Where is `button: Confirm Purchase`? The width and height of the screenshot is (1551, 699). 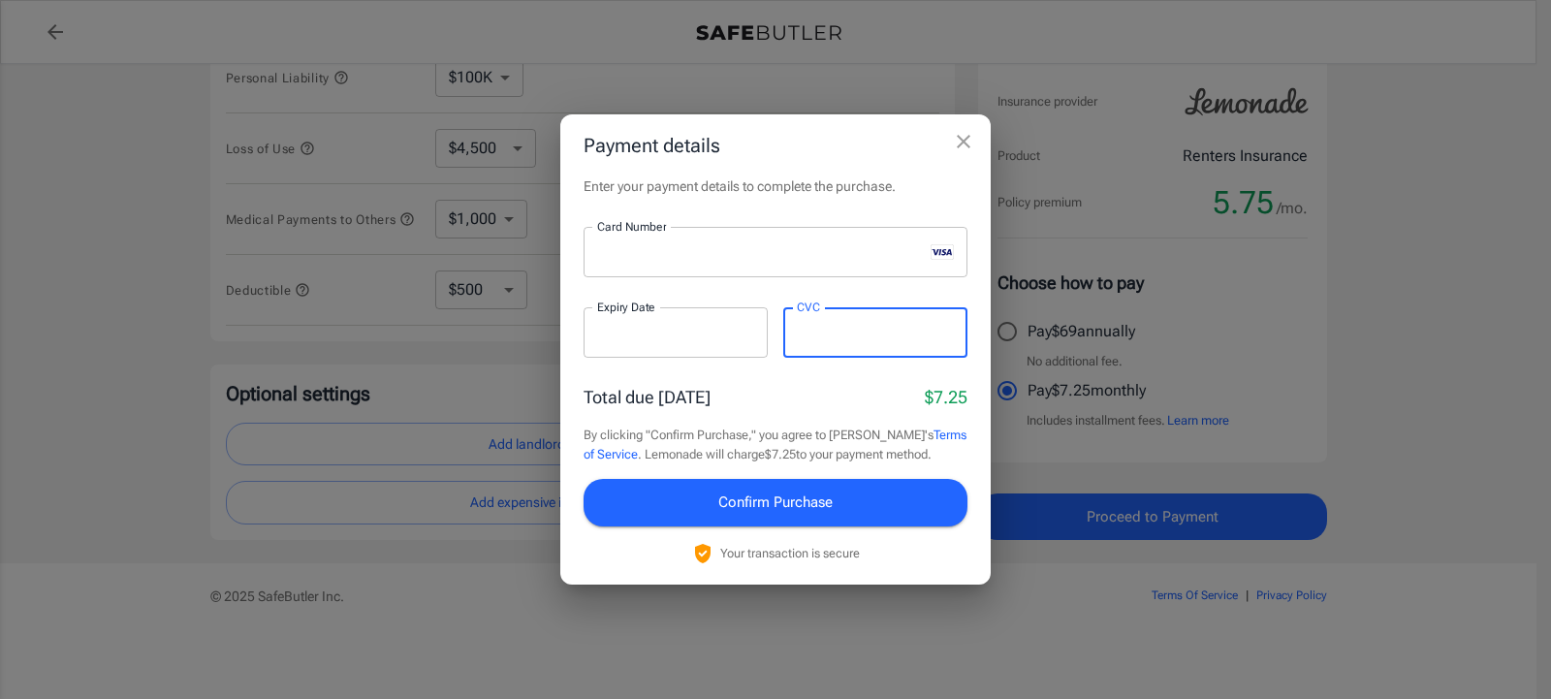
button: Confirm Purchase is located at coordinates (775, 502).